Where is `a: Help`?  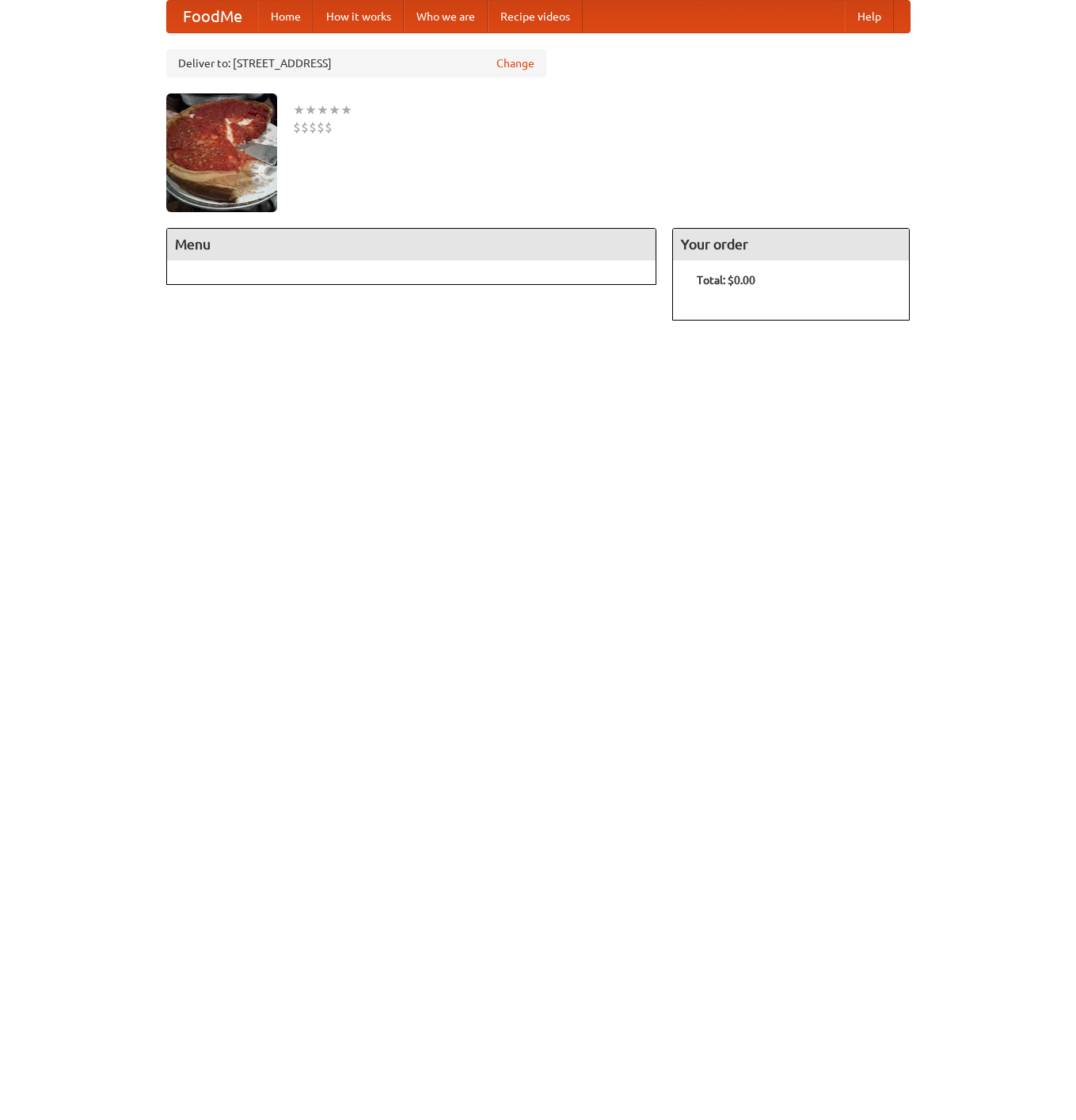 a: Help is located at coordinates (869, 17).